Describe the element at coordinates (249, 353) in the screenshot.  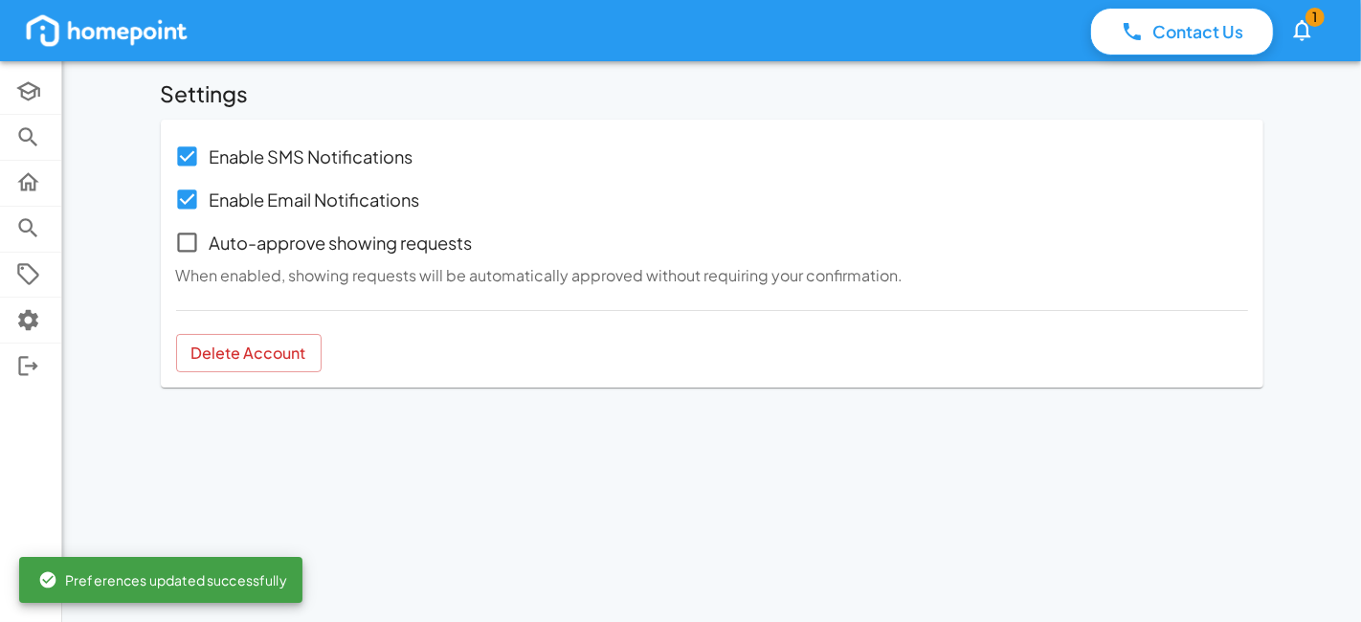
I see `button: Delete Account` at that location.